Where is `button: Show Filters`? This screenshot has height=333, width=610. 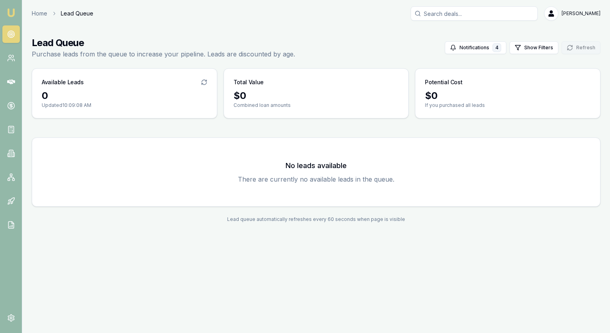
button: Show Filters is located at coordinates (534, 48).